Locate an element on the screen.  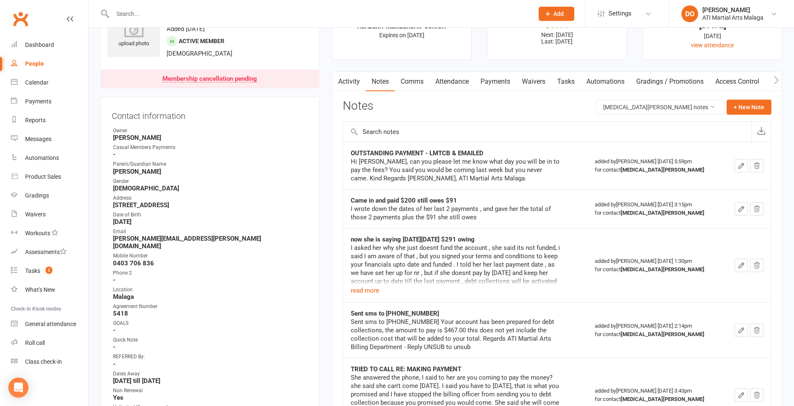
strong: 5418 is located at coordinates (210, 313).